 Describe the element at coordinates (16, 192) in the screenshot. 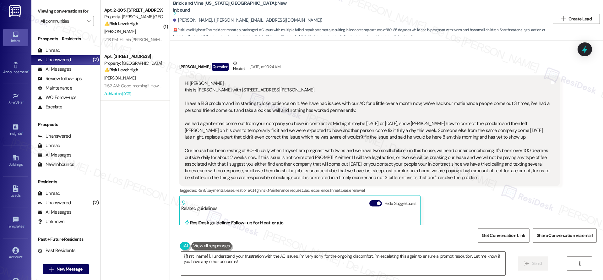

I see `a: Leads` at that location.